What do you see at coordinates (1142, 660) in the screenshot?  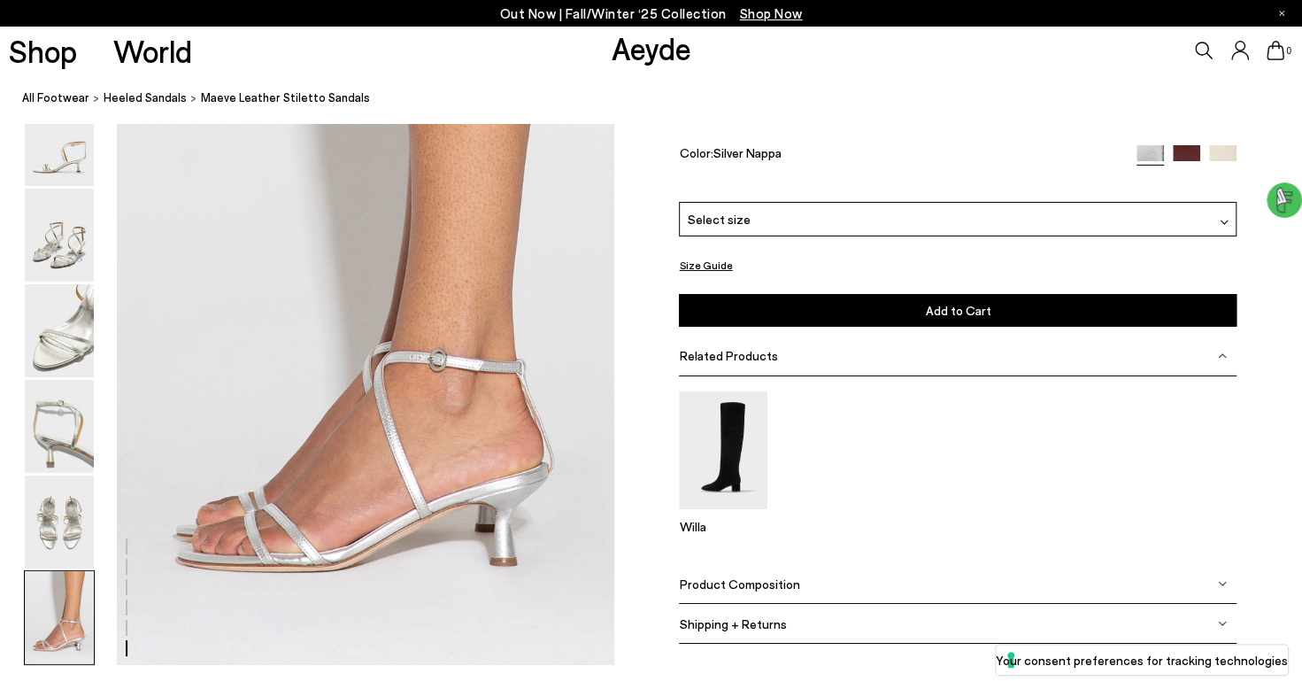 I see `label: Your consent preferences for tracking technologies` at bounding box center [1142, 660].